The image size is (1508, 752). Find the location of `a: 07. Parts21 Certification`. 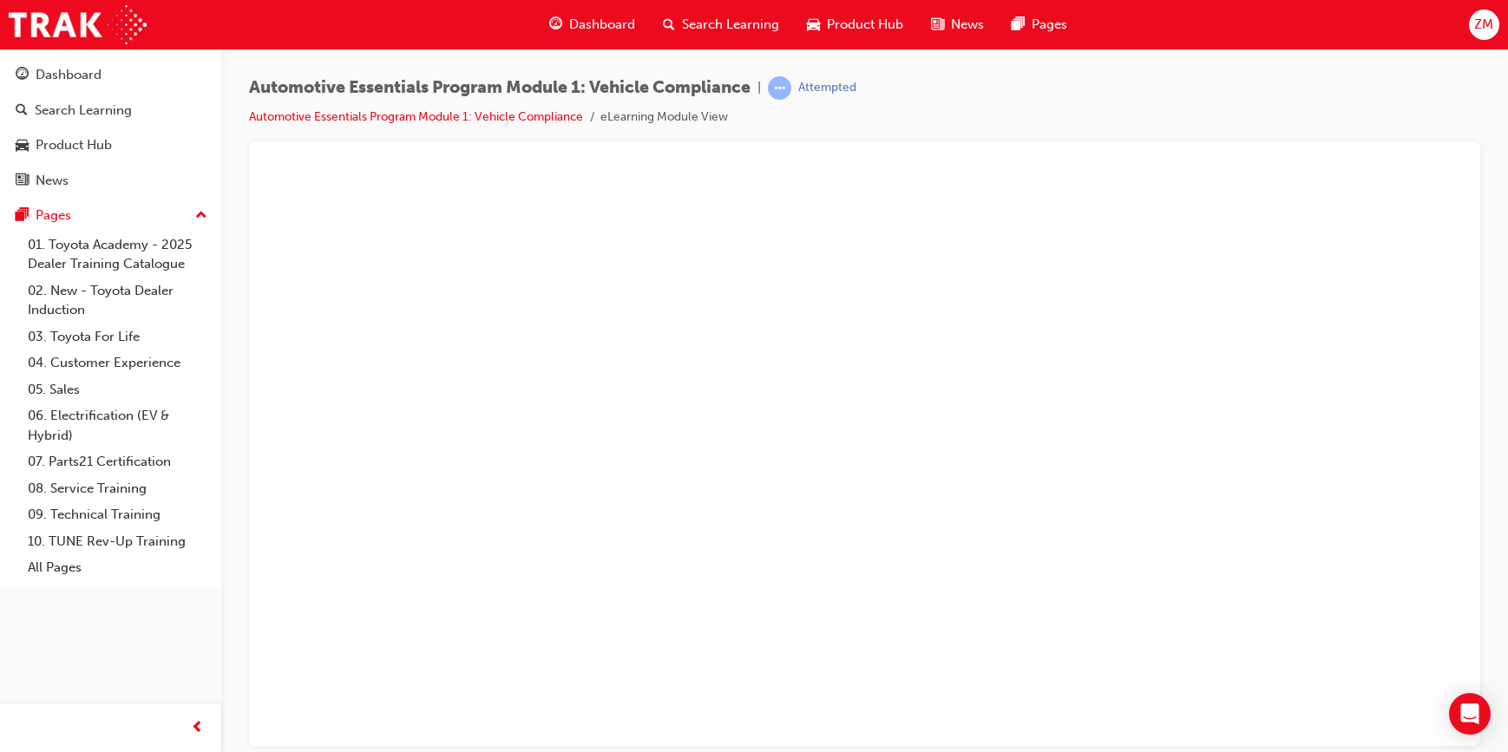

a: 07. Parts21 Certification is located at coordinates (117, 462).